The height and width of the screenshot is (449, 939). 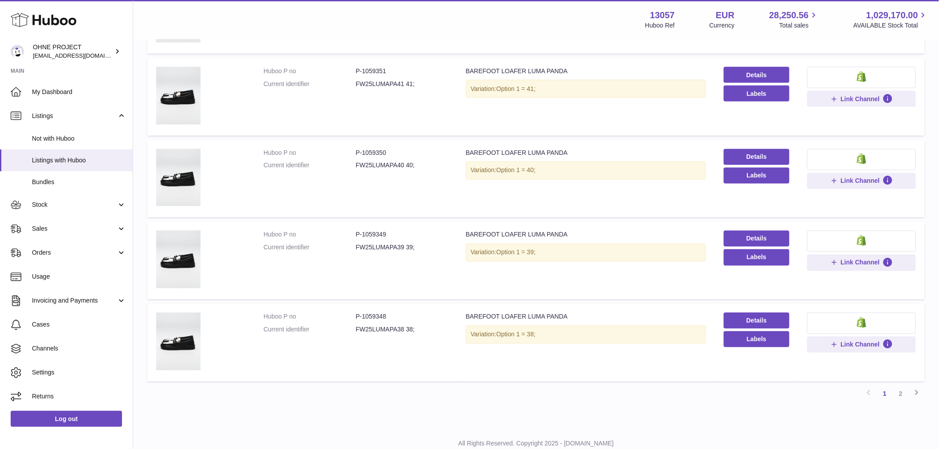 What do you see at coordinates (79, 138) in the screenshot?
I see `span: Not with Huboo` at bounding box center [79, 138].